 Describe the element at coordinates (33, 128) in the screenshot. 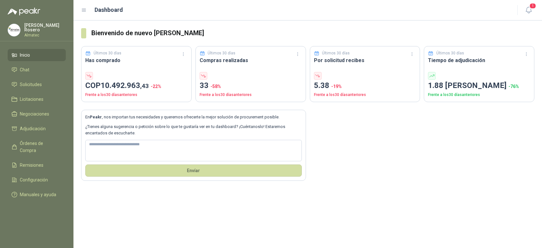

I see `span: Adjudicación` at that location.